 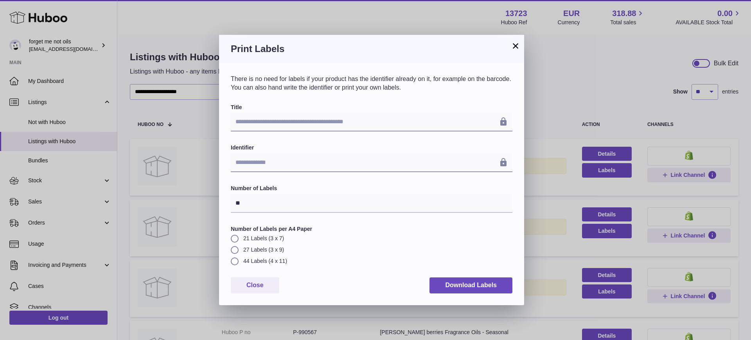 What do you see at coordinates (372, 229) in the screenshot?
I see `label: Number of Labels per A4 Paper` at bounding box center [372, 229].